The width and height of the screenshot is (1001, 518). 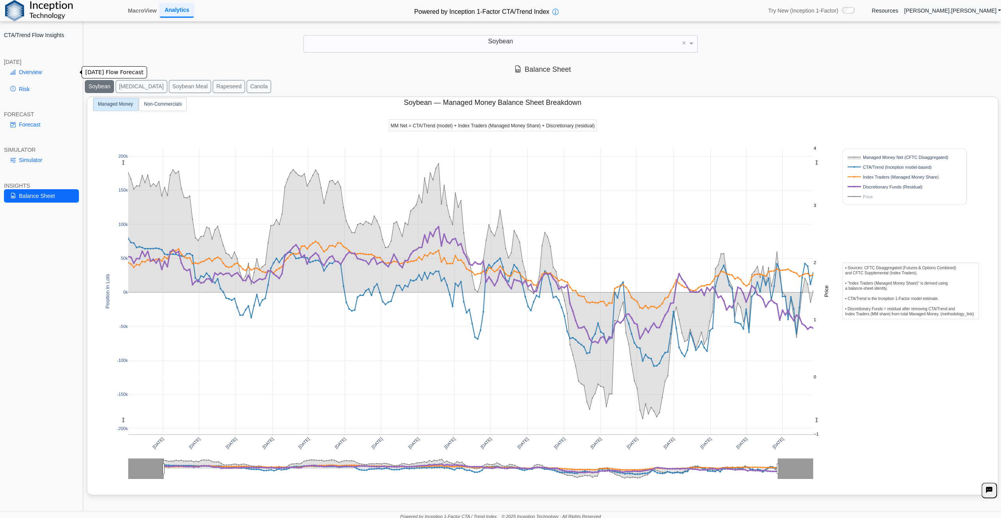 What do you see at coordinates (41, 186) in the screenshot?
I see `div: INSIGHTS` at bounding box center [41, 186].